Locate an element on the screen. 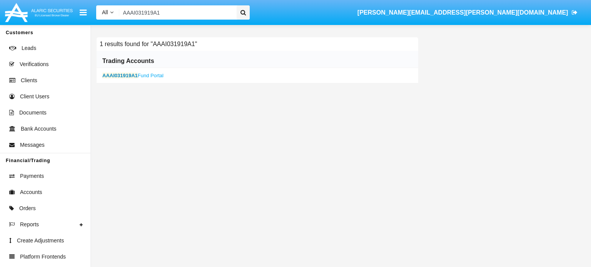  span: Bank Accounts is located at coordinates (38, 129).